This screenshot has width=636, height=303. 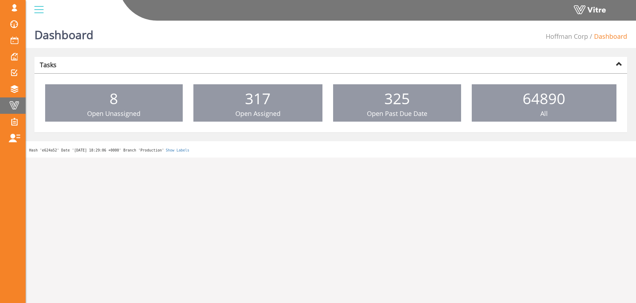 I want to click on span: 64890, so click(x=544, y=98).